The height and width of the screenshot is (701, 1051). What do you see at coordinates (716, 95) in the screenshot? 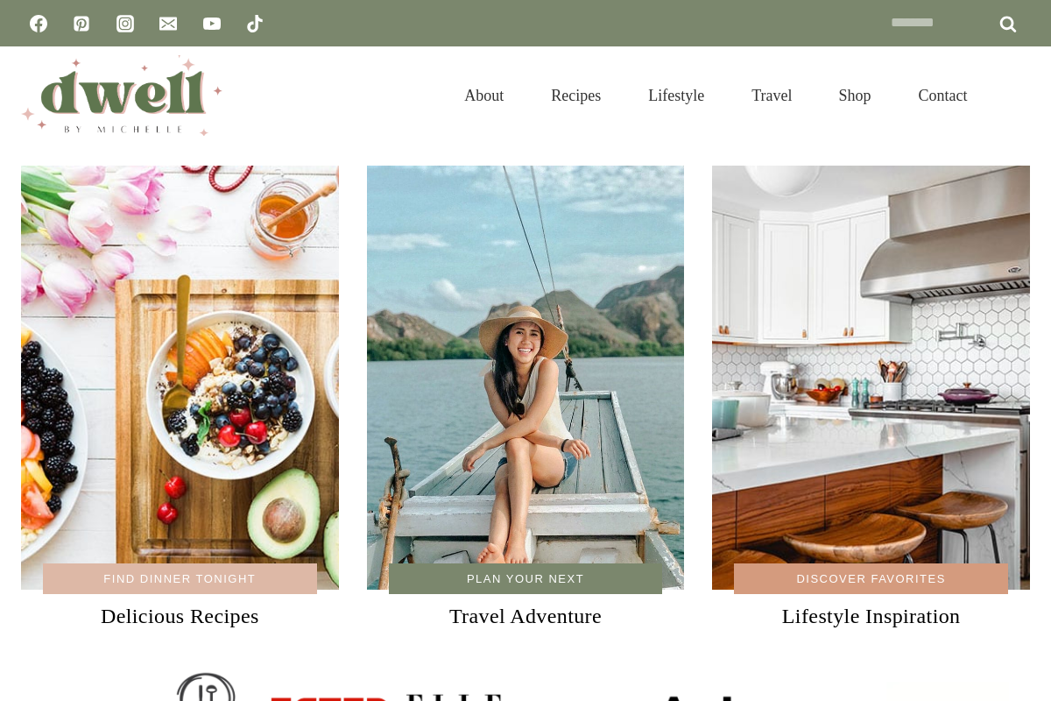
I see `nav: Primary Navigation` at bounding box center [716, 95].